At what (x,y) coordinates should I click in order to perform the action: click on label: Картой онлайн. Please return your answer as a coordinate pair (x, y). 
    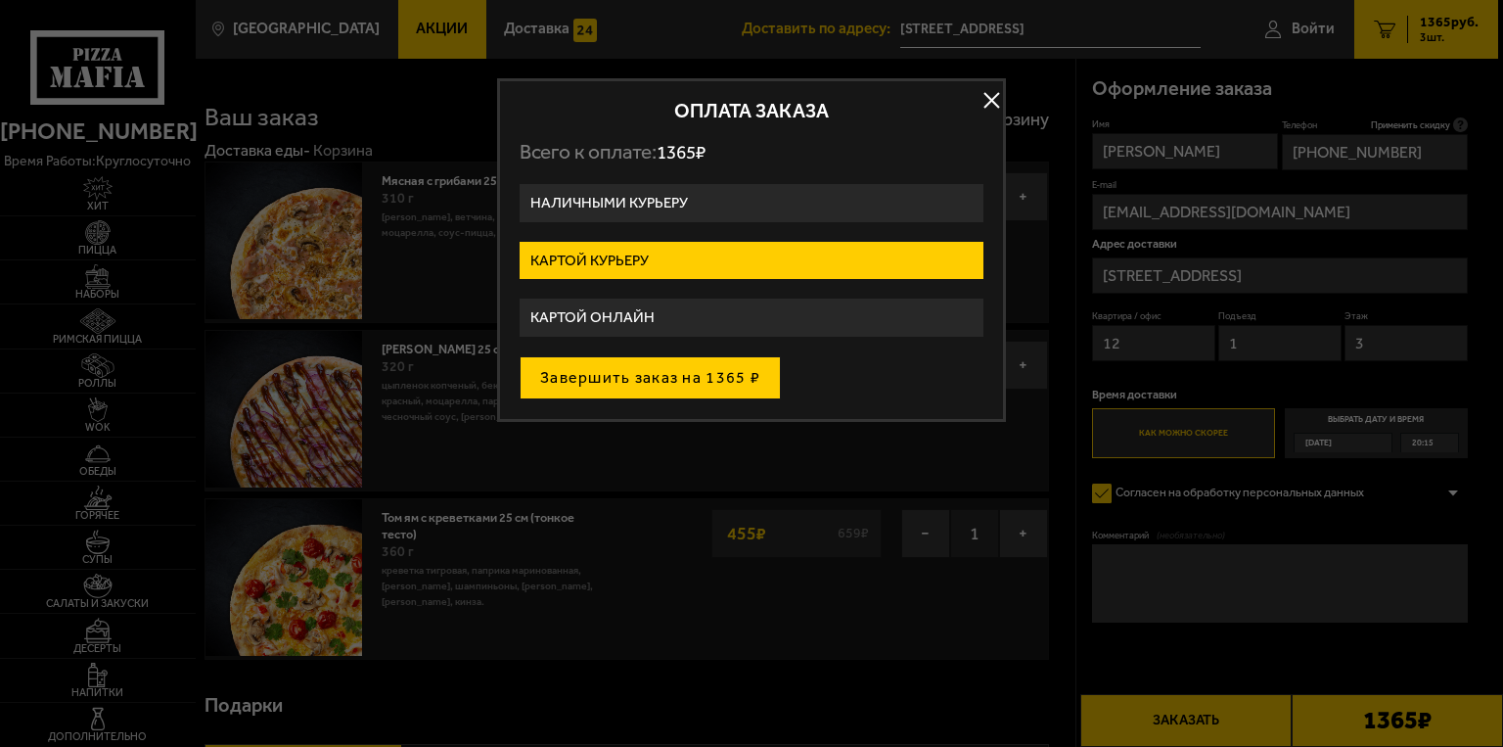
    Looking at the image, I should click on (752, 317).